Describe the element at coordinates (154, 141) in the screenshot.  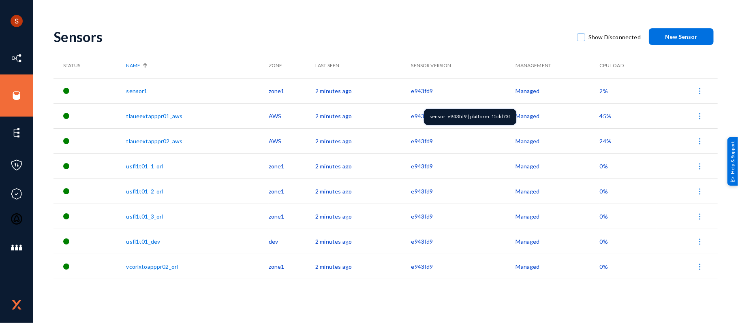
I see `a: tlaueextapppr02_aws` at that location.